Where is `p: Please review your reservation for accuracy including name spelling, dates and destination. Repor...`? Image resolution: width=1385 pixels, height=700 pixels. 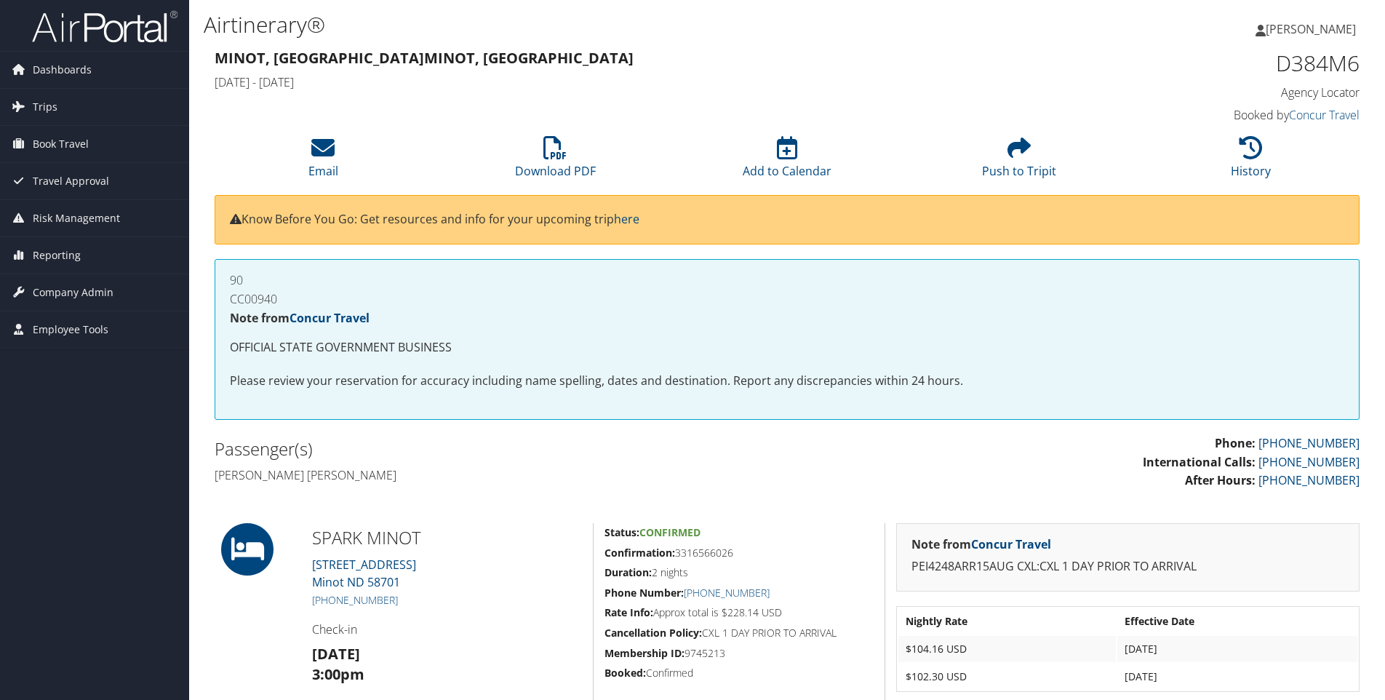
p: Please review your reservation for accuracy including name spelling, dates and destination. Repor... is located at coordinates (787, 381).